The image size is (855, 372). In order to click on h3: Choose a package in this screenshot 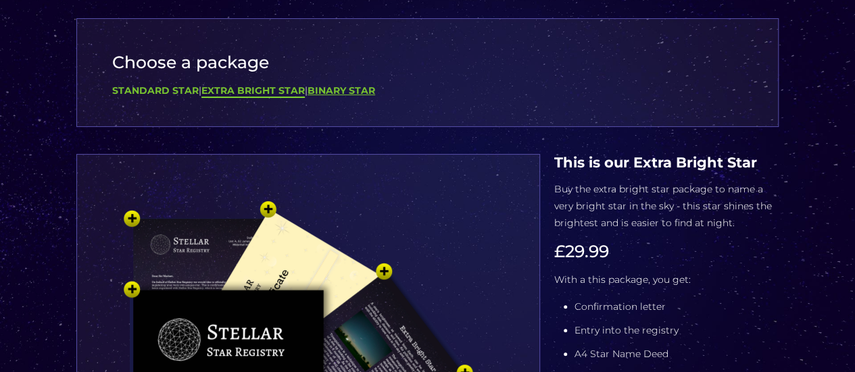, I will do `click(427, 62)`.